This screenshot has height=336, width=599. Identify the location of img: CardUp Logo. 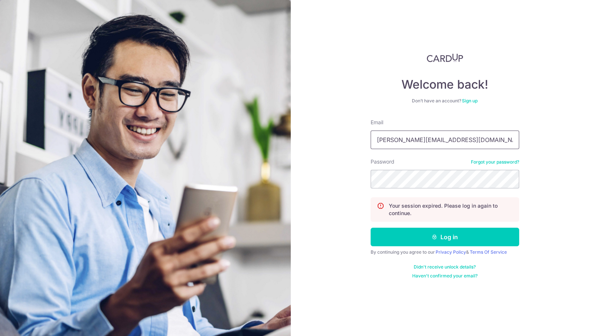
(445, 58).